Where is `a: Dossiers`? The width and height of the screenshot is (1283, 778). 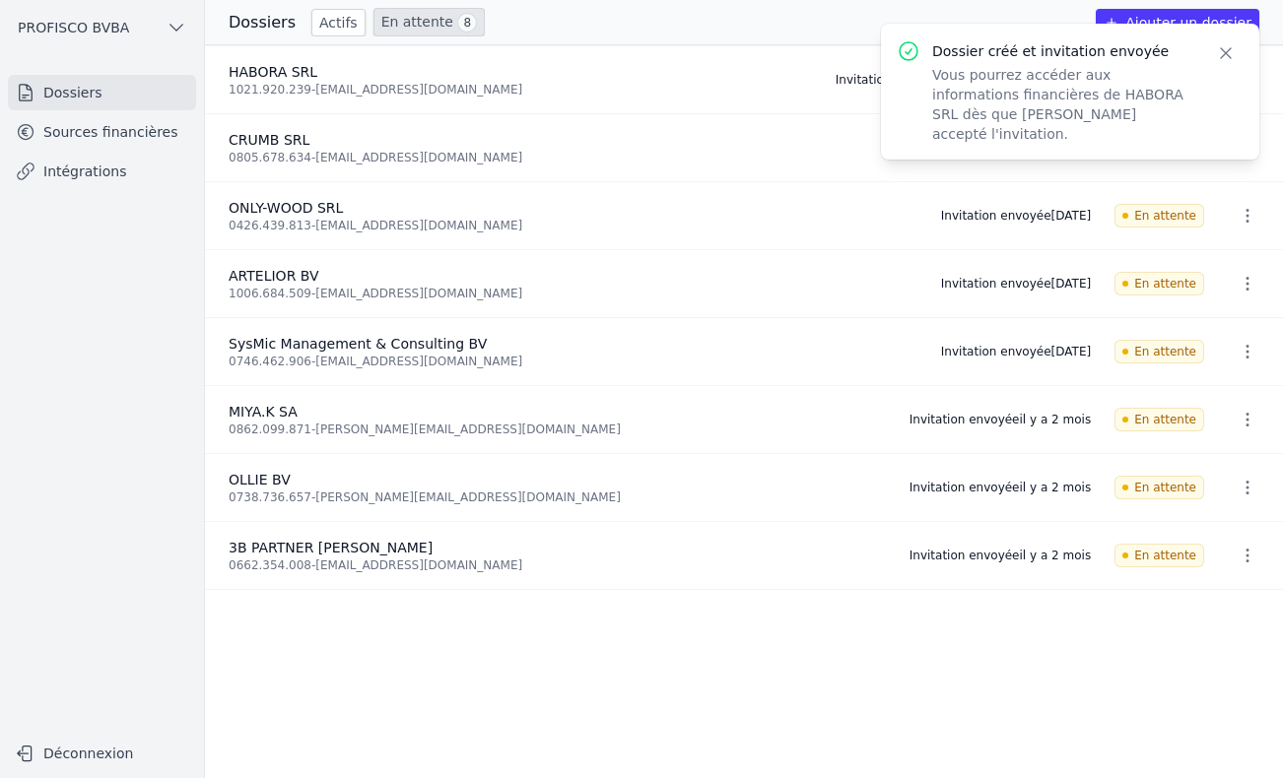
a: Dossiers is located at coordinates (101, 93).